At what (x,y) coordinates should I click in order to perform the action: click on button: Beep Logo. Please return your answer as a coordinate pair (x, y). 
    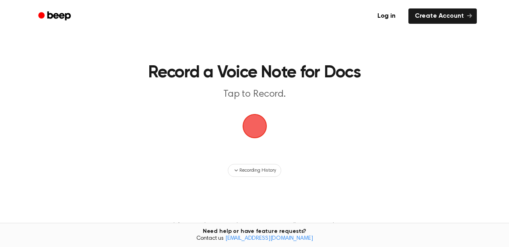
    Looking at the image, I should click on (255, 126).